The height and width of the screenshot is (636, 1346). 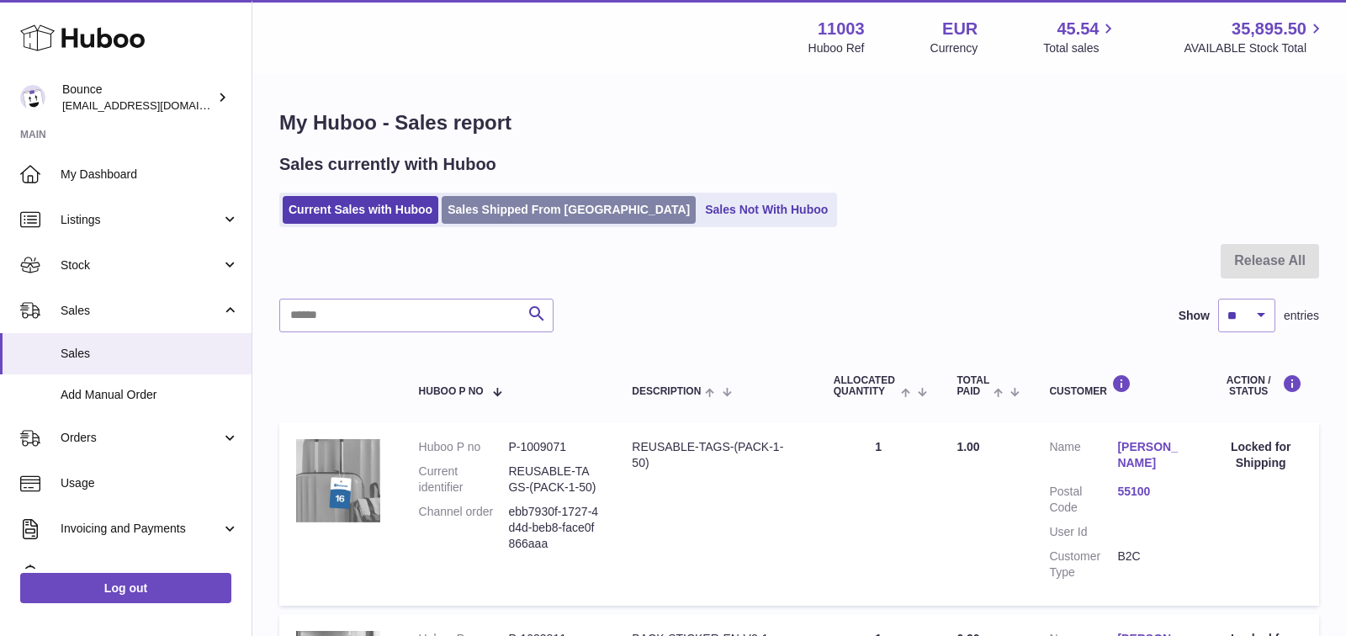 I want to click on h1: My Huboo - Sales report, so click(x=799, y=123).